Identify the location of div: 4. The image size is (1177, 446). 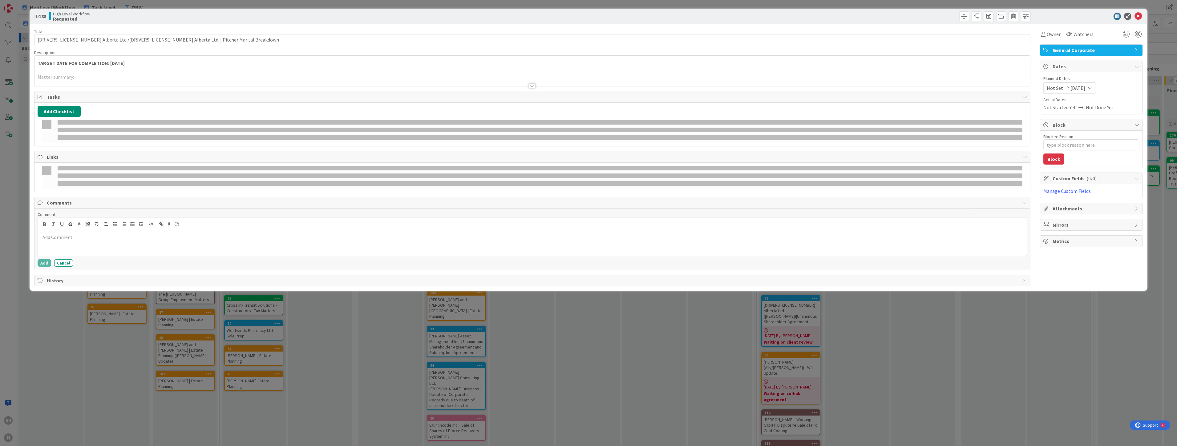
(33, 5).